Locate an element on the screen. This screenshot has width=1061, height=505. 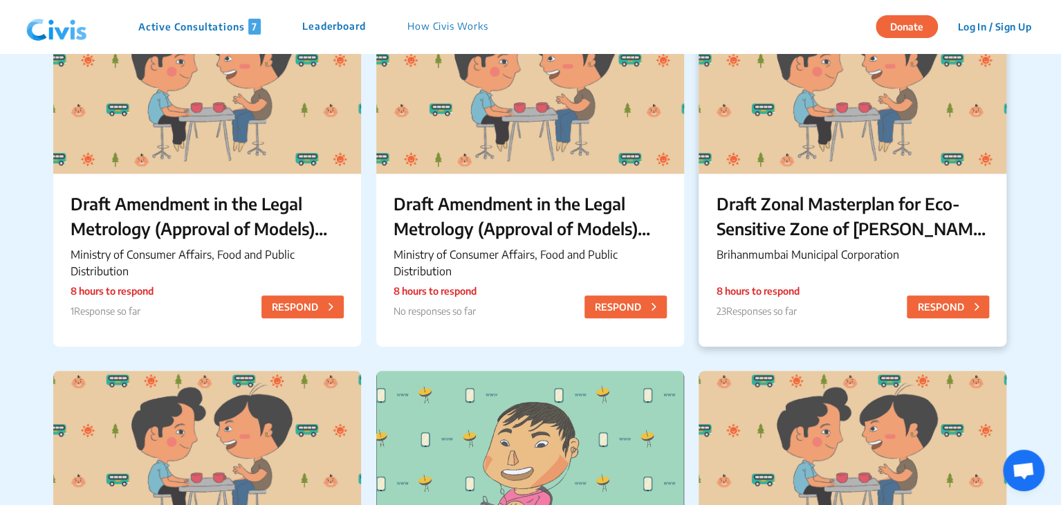
a: Donate is located at coordinates (911, 26).